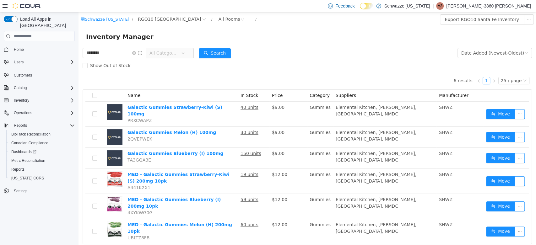 The image size is (536, 245). What do you see at coordinates (36, 167) in the screenshot?
I see `img: MED - Galactic Gummies Strawberry-Kiwi (S) 200mg 10pk hero shot` at bounding box center [36, 167].